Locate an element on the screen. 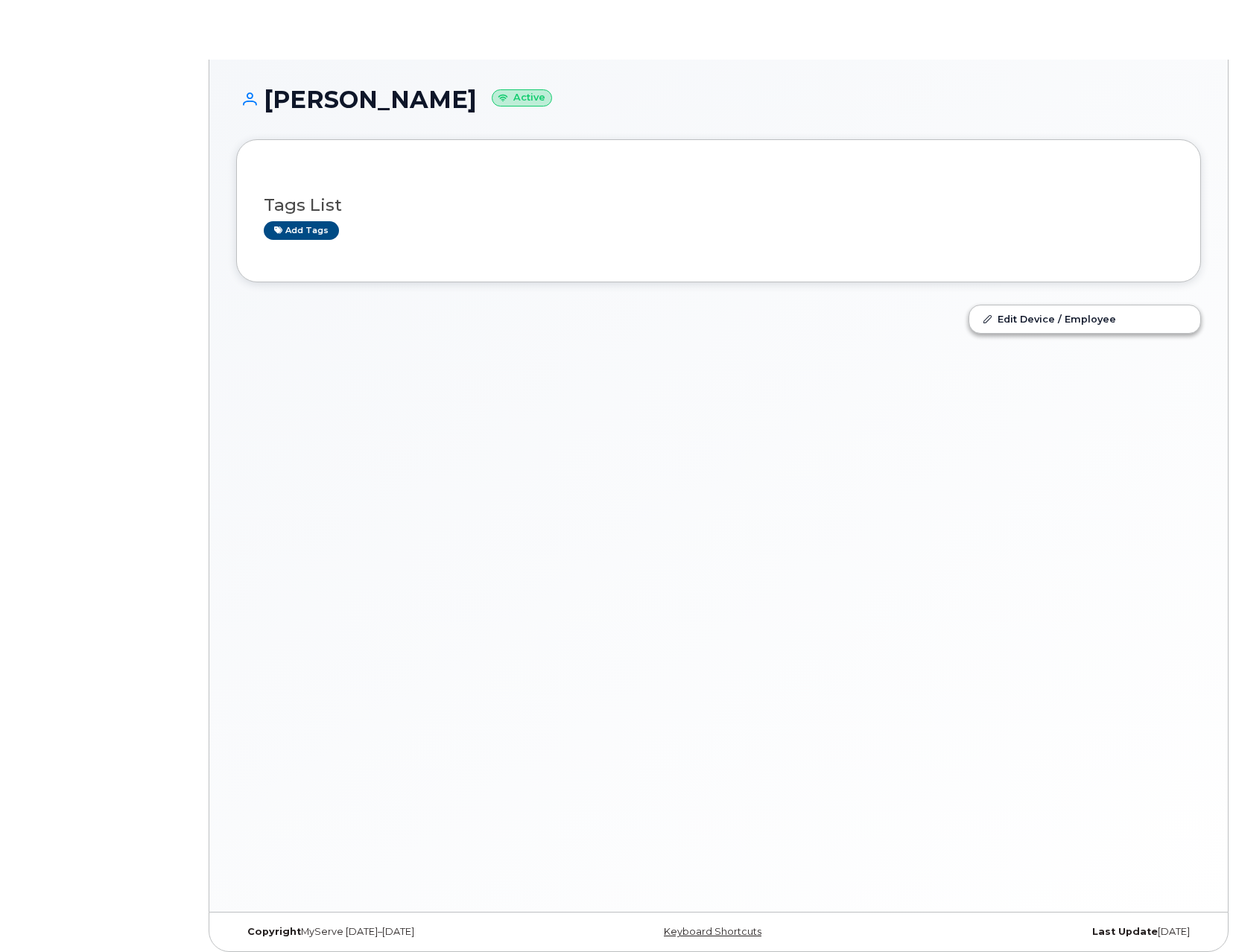  a: Add tags is located at coordinates (301, 230).